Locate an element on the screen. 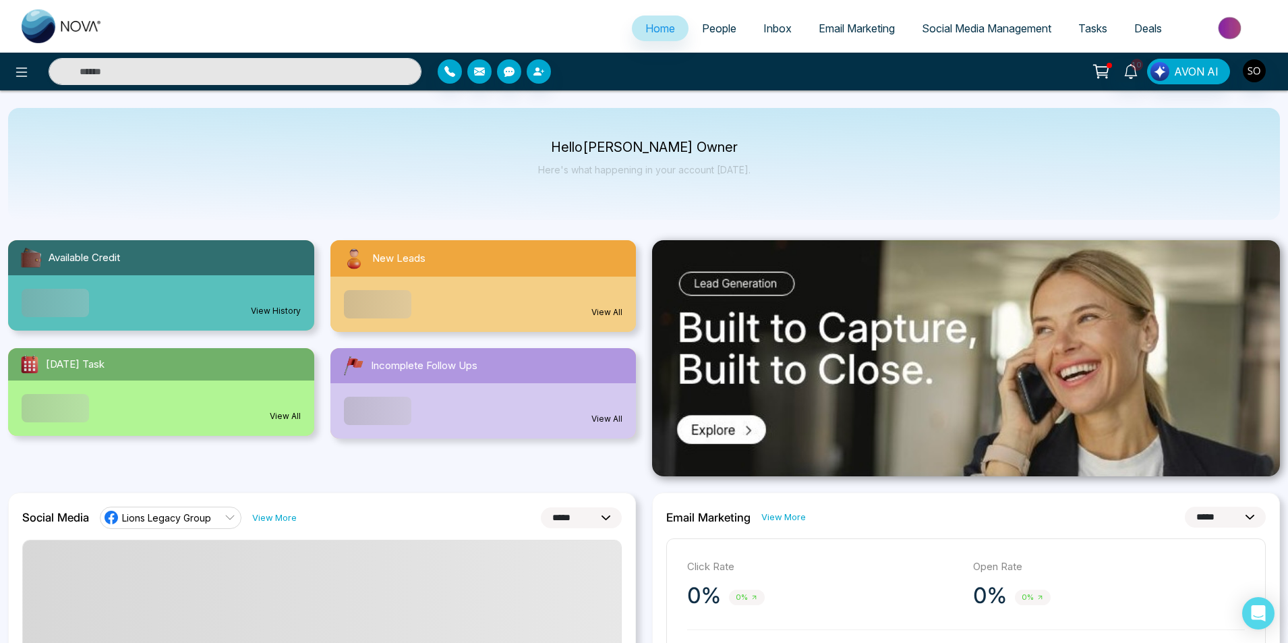 The image size is (1288, 643). span: New Leads is located at coordinates (399, 258).